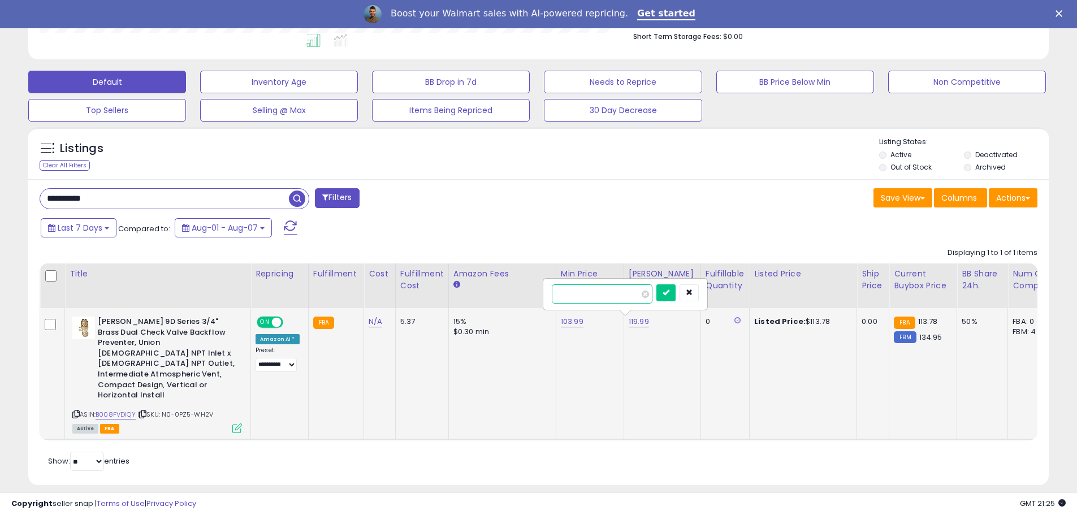 Image resolution: width=1077 pixels, height=515 pixels. What do you see at coordinates (982, 280) in the screenshot?
I see `div: BB Share 24h.` at bounding box center [982, 280].